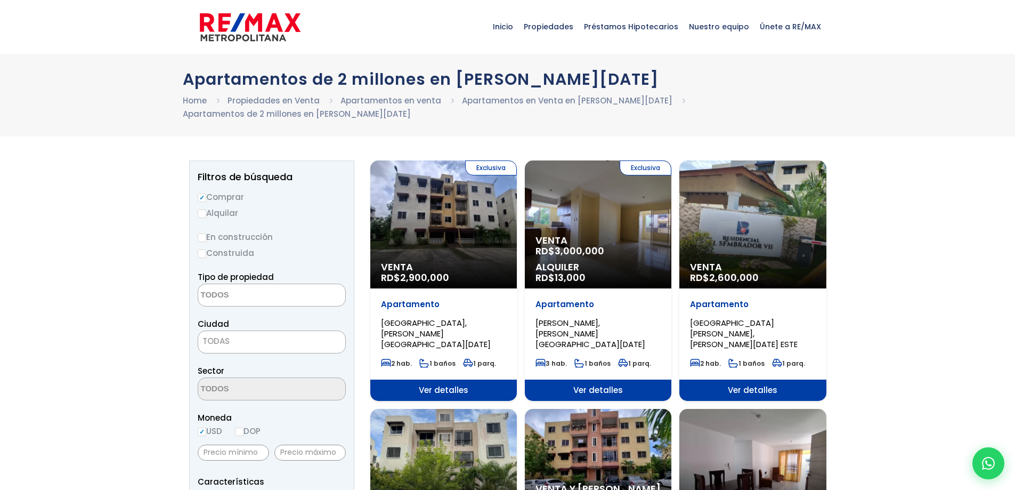 Image resolution: width=1015 pixels, height=490 pixels. What do you see at coordinates (719, 27) in the screenshot?
I see `span: Nuestro equipo` at bounding box center [719, 27].